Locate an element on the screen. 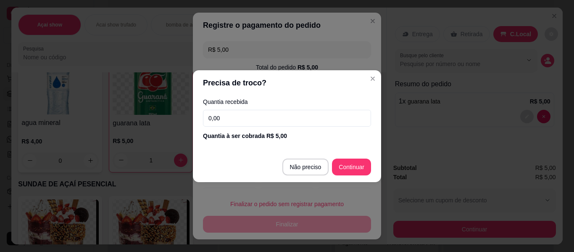  label: Quantia recebida is located at coordinates (287, 102).